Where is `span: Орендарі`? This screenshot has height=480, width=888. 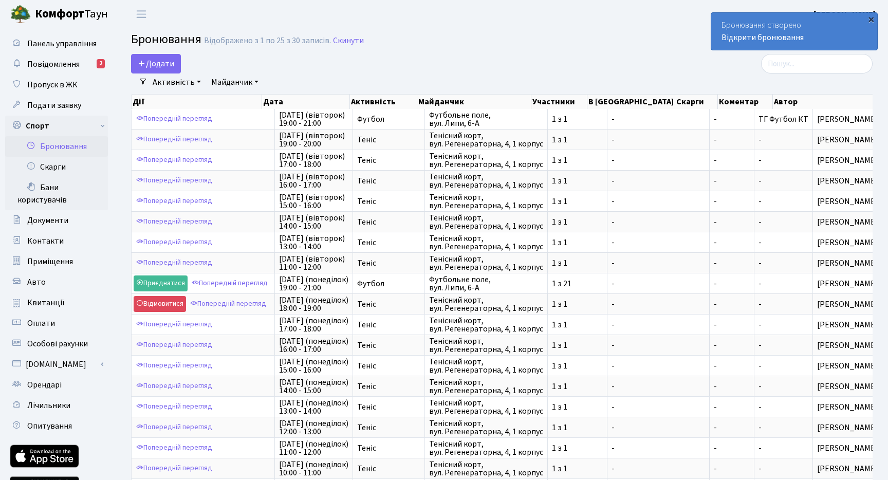 span: Орендарі is located at coordinates (44, 385).